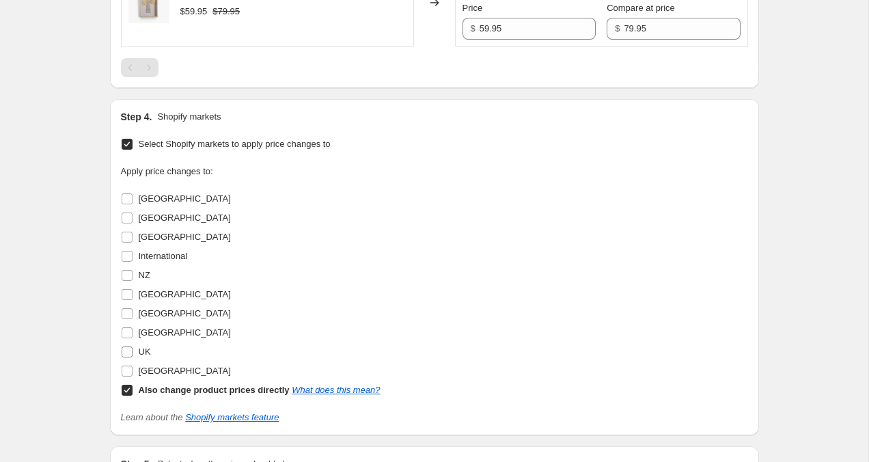 Image resolution: width=869 pixels, height=462 pixels. Describe the element at coordinates (234, 143) in the screenshot. I see `span: Select Shopify markets to apply price changes to` at that location.